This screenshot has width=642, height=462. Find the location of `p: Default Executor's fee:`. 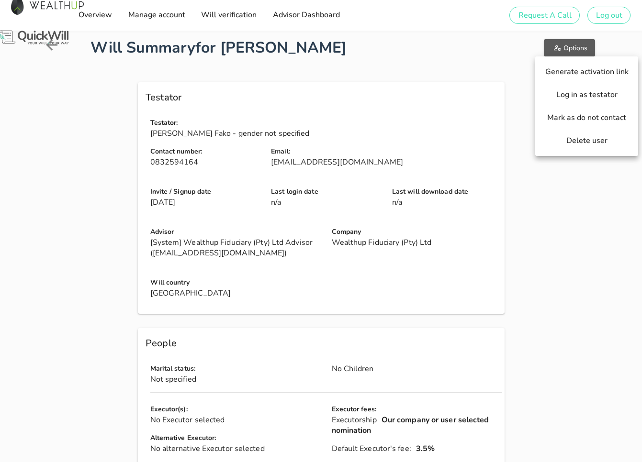

p: Default Executor's fee: is located at coordinates (416, 449).